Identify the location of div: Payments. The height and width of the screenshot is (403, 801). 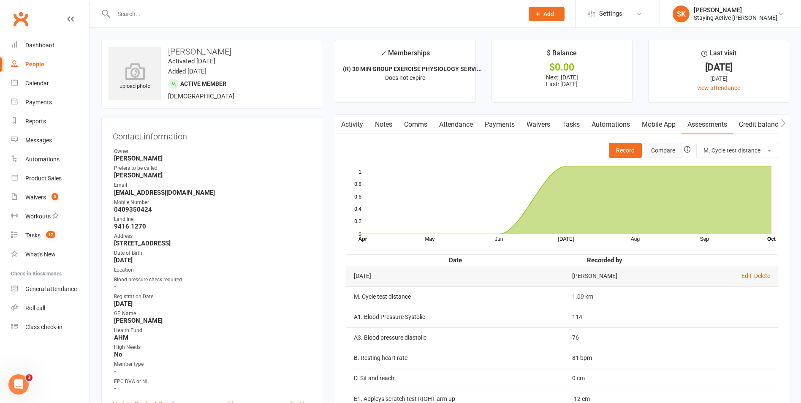
(38, 102).